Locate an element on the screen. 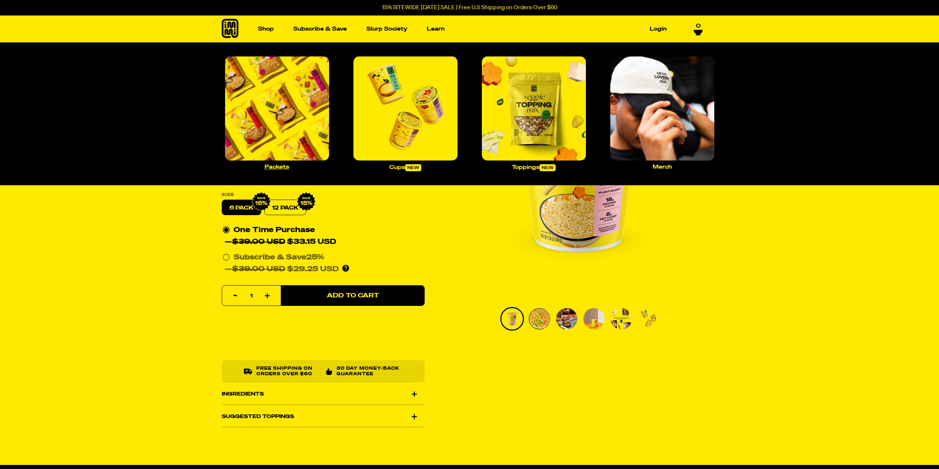 The width and height of the screenshot is (939, 469). nav: Main navigation is located at coordinates (462, 29).